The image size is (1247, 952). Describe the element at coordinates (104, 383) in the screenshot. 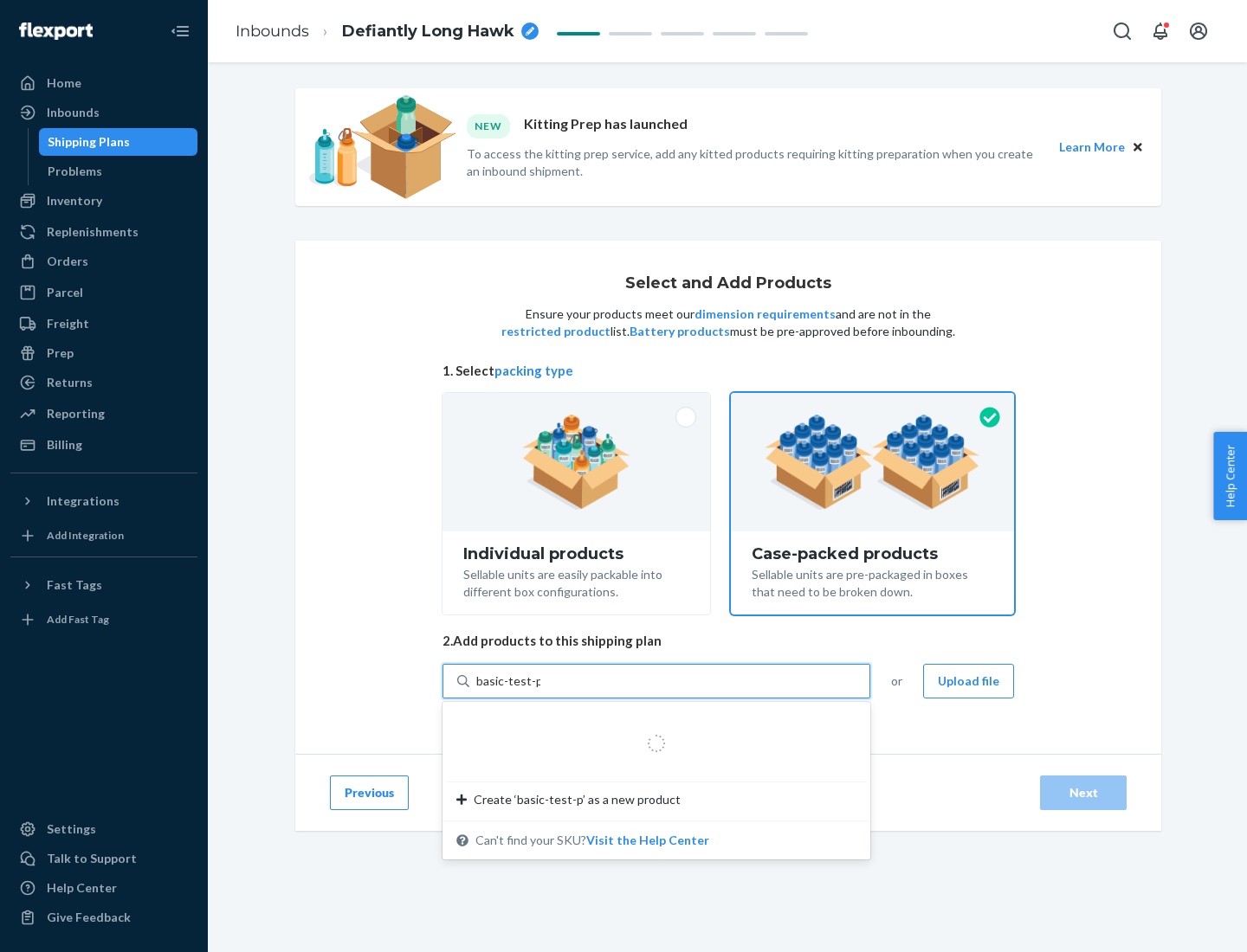

I see `a: Returns` at that location.